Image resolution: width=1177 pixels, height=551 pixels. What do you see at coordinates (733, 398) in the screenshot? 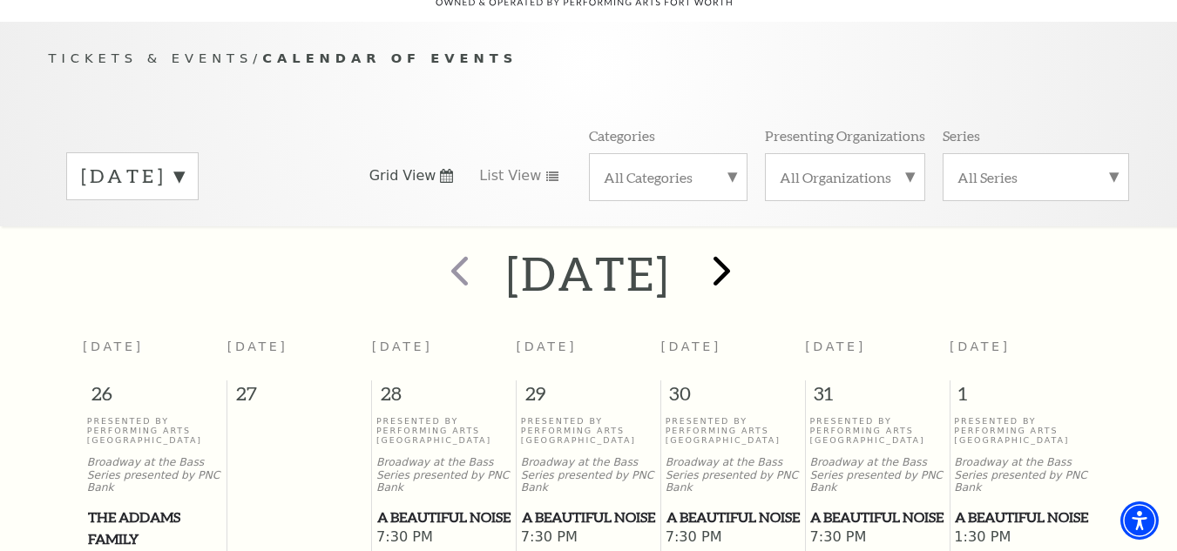
I see `span: 30` at bounding box center [733, 398].